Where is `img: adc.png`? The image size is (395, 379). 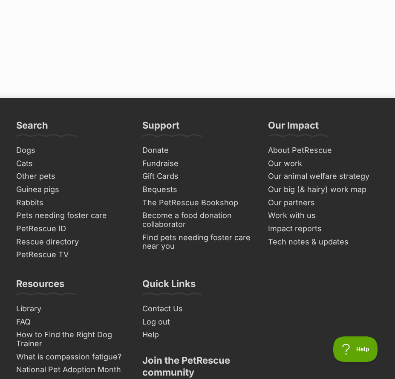 img: adc.png is located at coordinates (64, 3).